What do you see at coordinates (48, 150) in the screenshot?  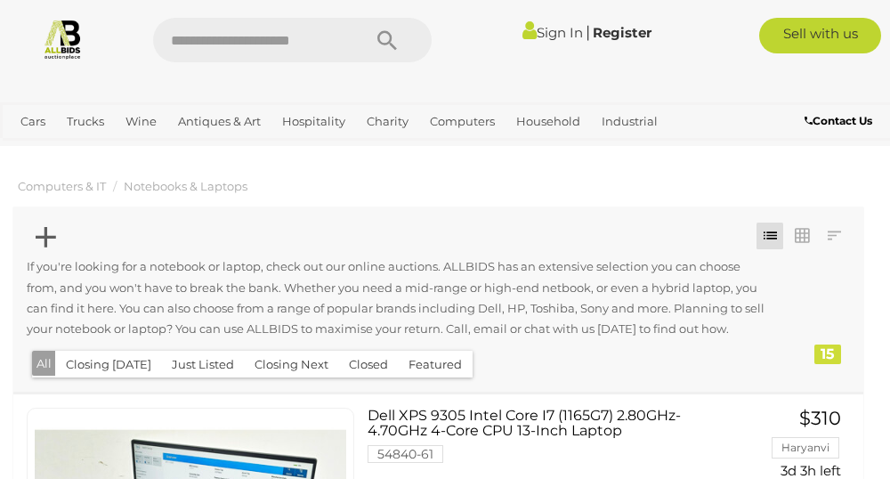 I see `a: Jewellery` at bounding box center [48, 150].